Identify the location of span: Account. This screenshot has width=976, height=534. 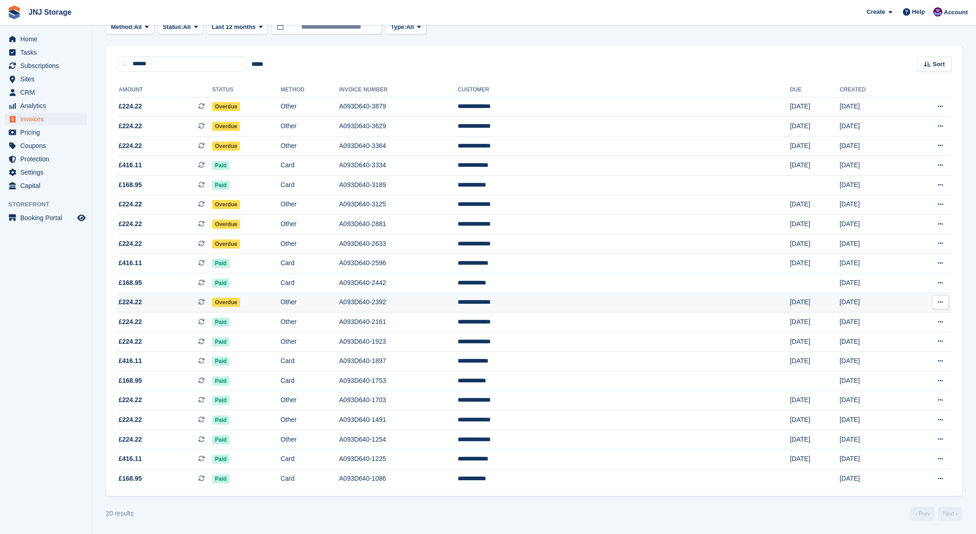
(955, 12).